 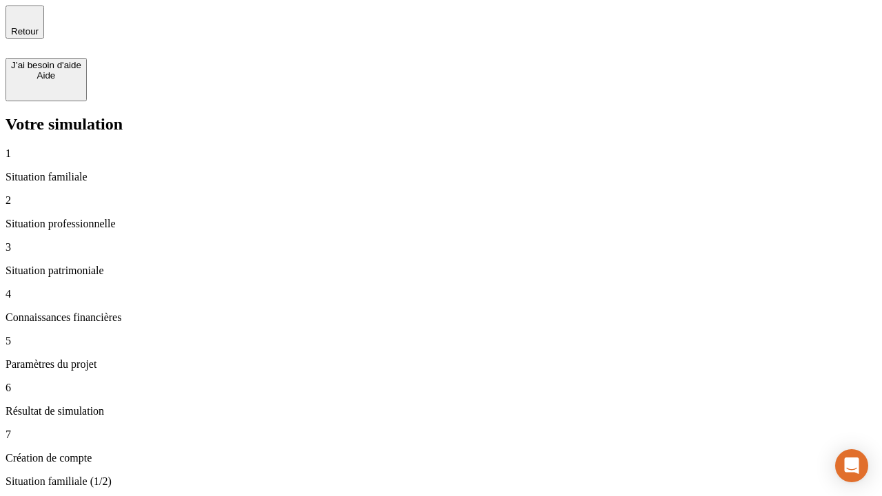 I want to click on p: Situation professionnelle, so click(x=441, y=224).